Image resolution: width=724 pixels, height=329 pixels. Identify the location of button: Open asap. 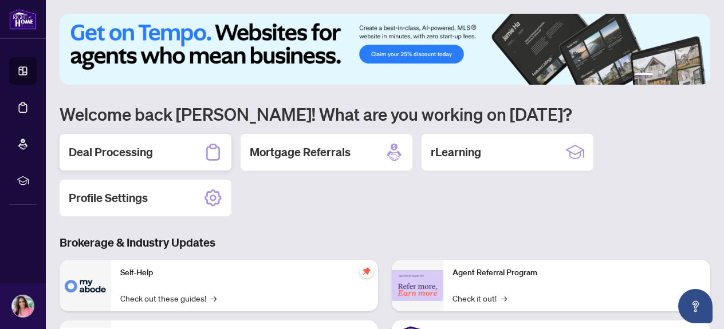
(696, 307).